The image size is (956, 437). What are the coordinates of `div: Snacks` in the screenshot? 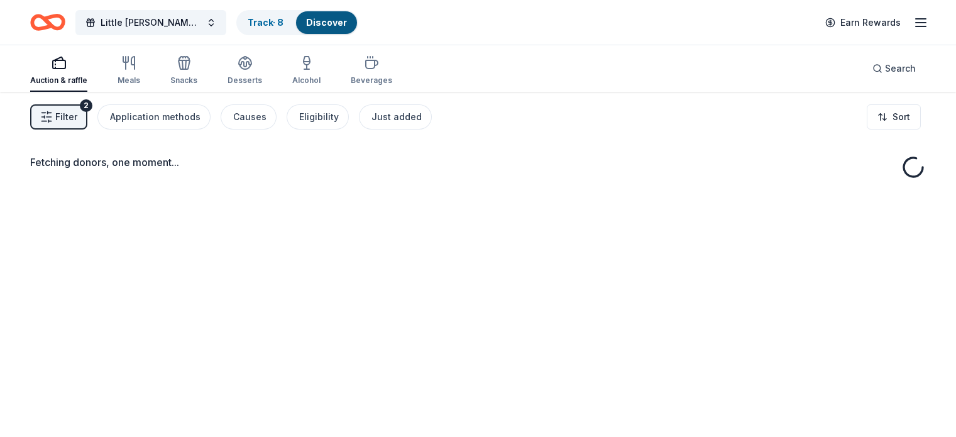 It's located at (184, 80).